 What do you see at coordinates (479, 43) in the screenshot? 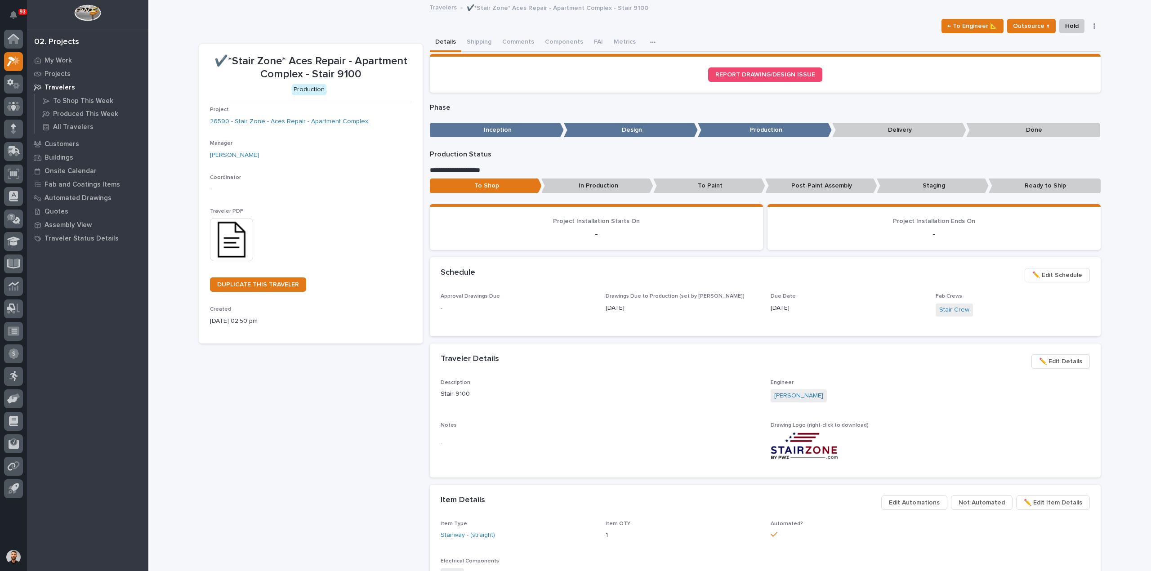
I see `button: Shipping` at bounding box center [479, 43].